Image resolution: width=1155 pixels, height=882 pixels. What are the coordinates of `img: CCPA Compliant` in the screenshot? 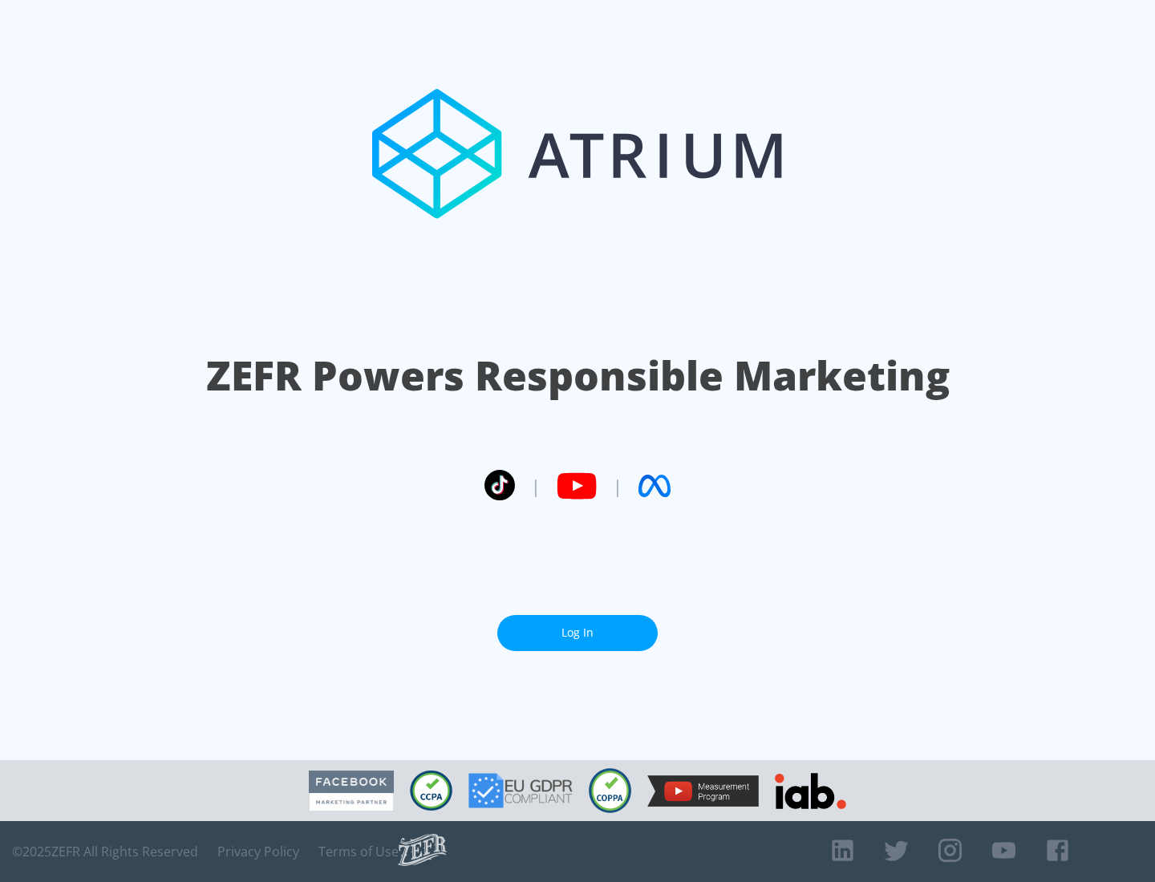 It's located at (431, 791).